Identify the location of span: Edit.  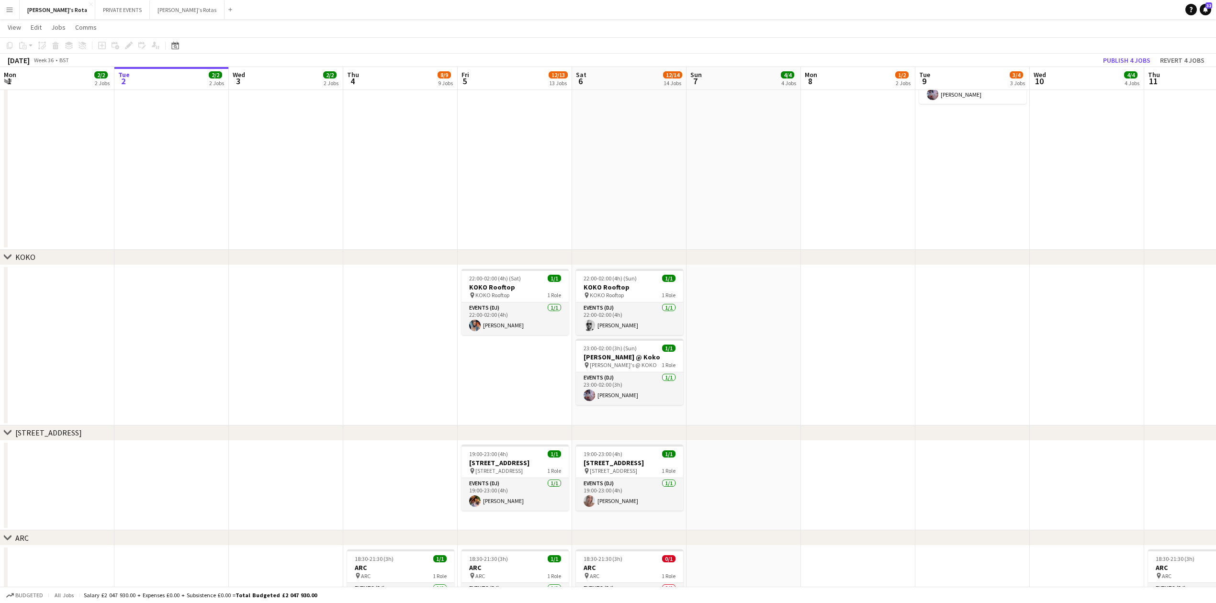
(36, 27).